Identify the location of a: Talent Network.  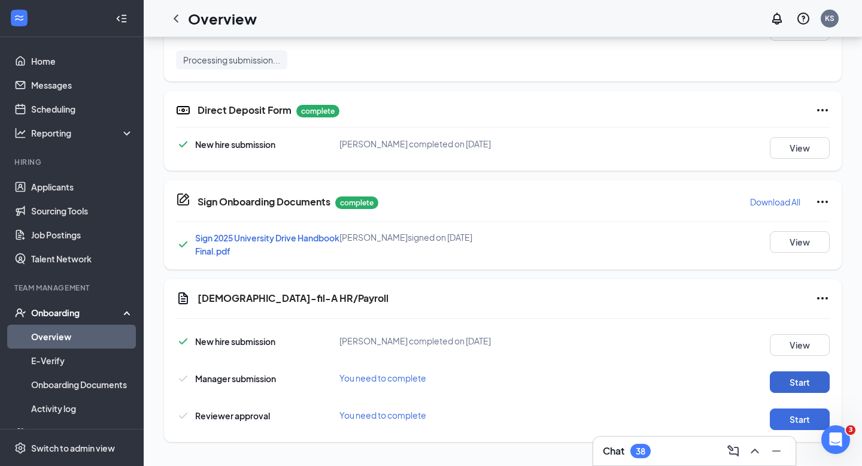
(82, 259).